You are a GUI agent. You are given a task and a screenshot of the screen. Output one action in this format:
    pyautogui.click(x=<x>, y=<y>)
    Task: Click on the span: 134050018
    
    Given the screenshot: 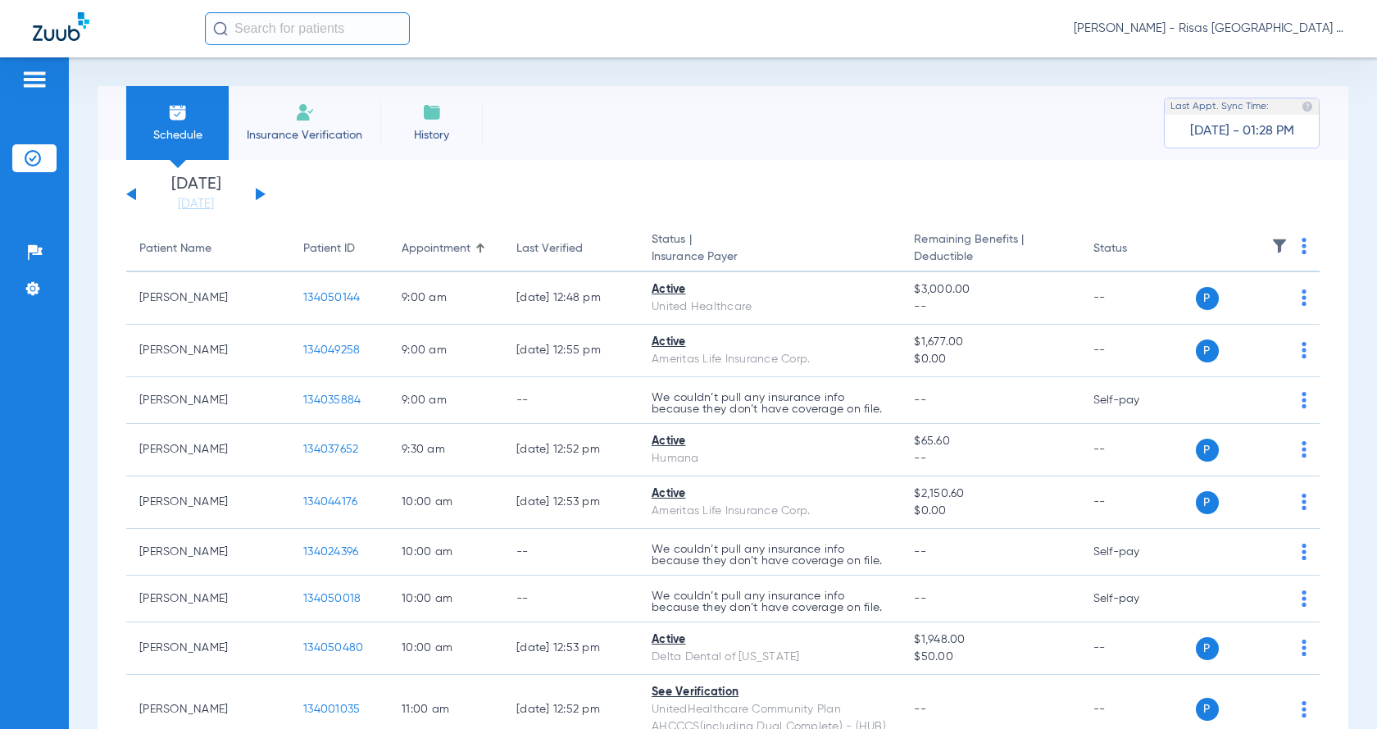 What is the action you would take?
    pyautogui.click(x=332, y=598)
    